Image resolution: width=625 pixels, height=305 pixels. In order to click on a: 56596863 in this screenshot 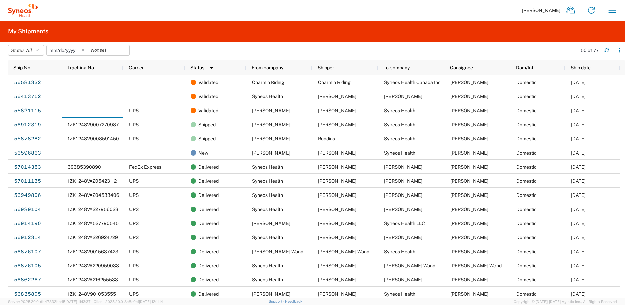, I will do `click(28, 153)`.